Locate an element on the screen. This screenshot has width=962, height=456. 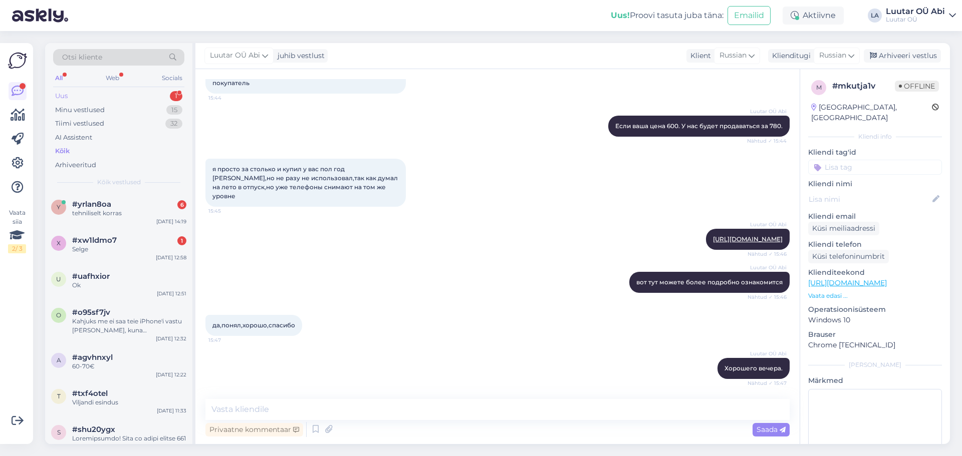
b: Uus! is located at coordinates (620, 15).